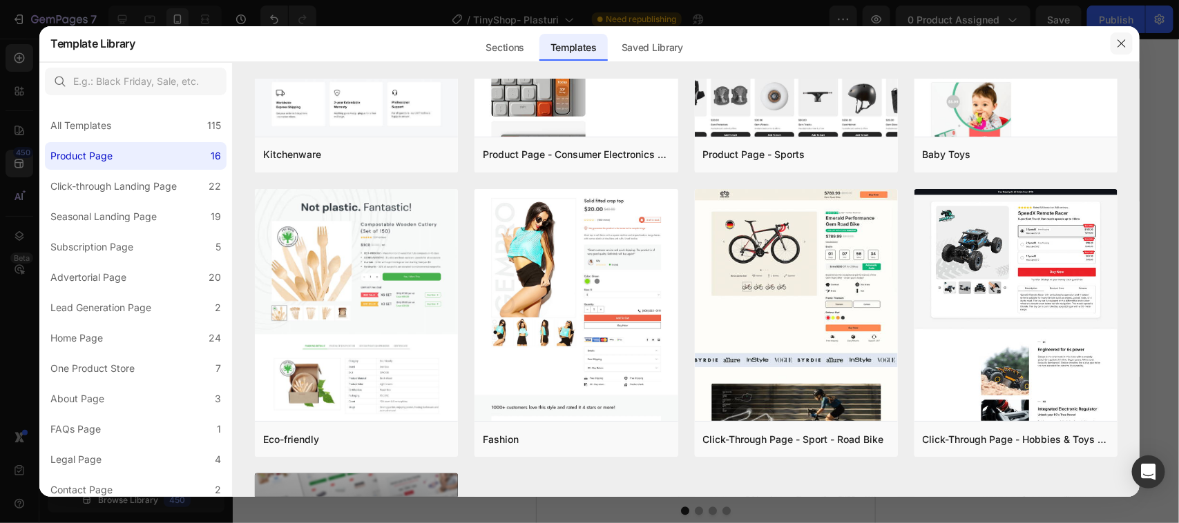 The width and height of the screenshot is (1179, 523). I want to click on div: 19, so click(215, 217).